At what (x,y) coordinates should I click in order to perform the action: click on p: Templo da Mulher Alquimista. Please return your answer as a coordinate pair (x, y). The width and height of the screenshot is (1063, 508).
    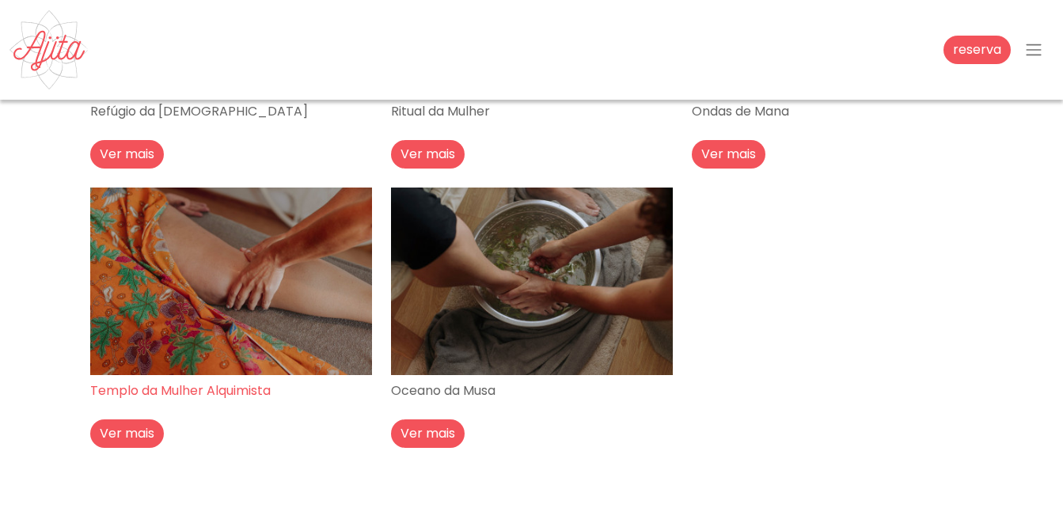
    Looking at the image, I should click on (231, 391).